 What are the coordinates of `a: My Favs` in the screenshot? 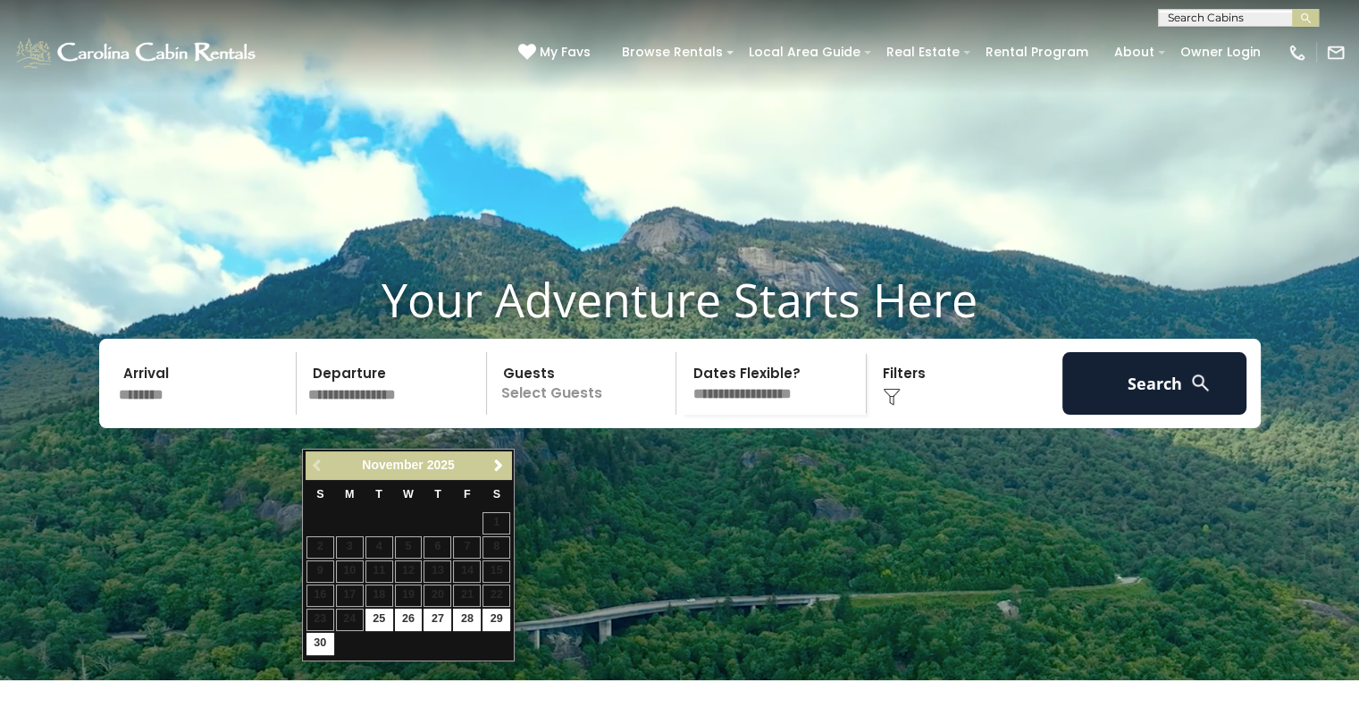 It's located at (557, 53).